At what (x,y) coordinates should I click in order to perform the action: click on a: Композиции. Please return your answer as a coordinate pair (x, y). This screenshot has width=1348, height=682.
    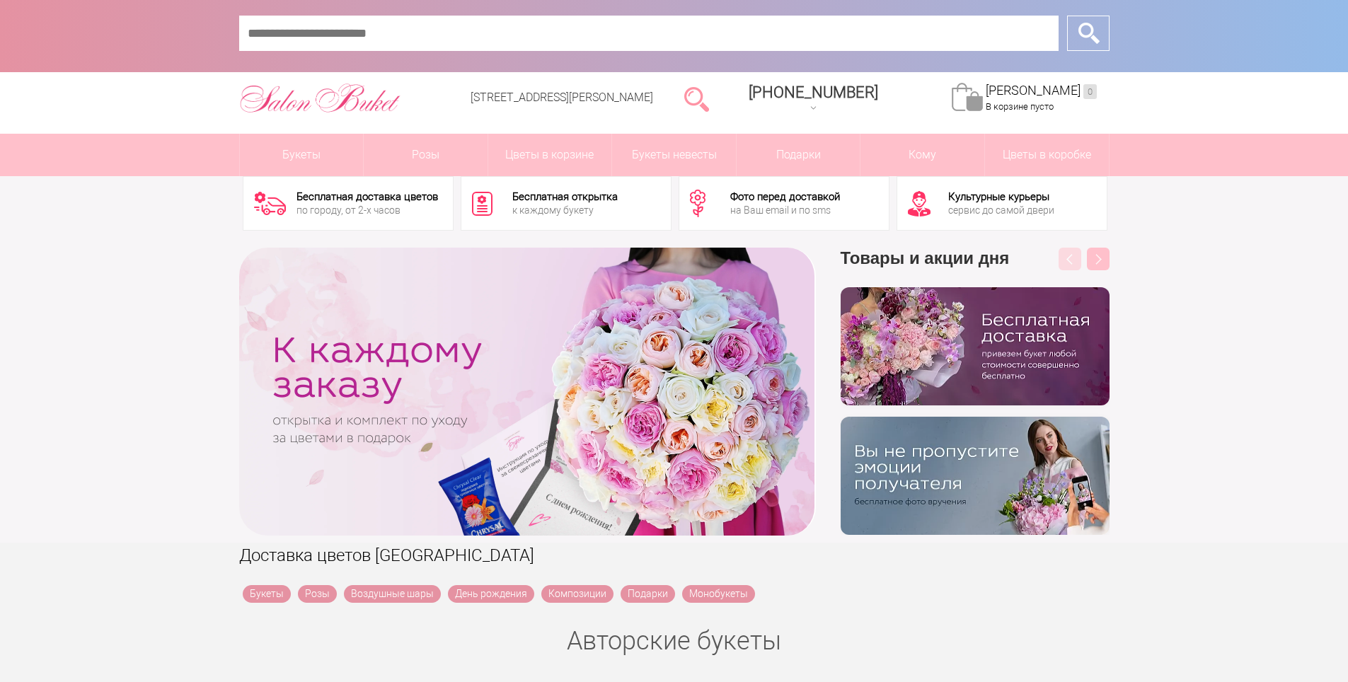
    Looking at the image, I should click on (577, 594).